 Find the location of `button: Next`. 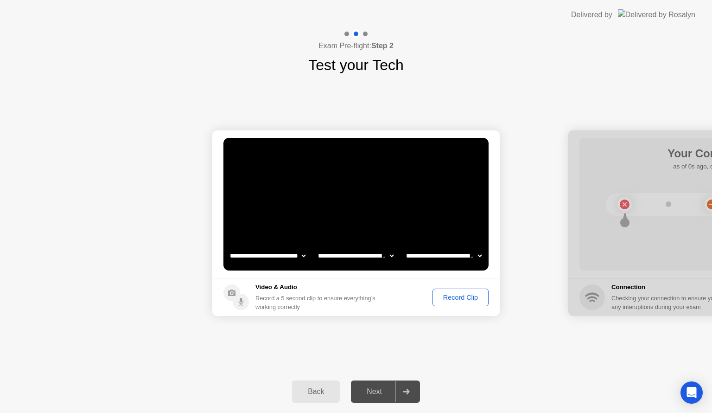

button: Next is located at coordinates (385, 391).